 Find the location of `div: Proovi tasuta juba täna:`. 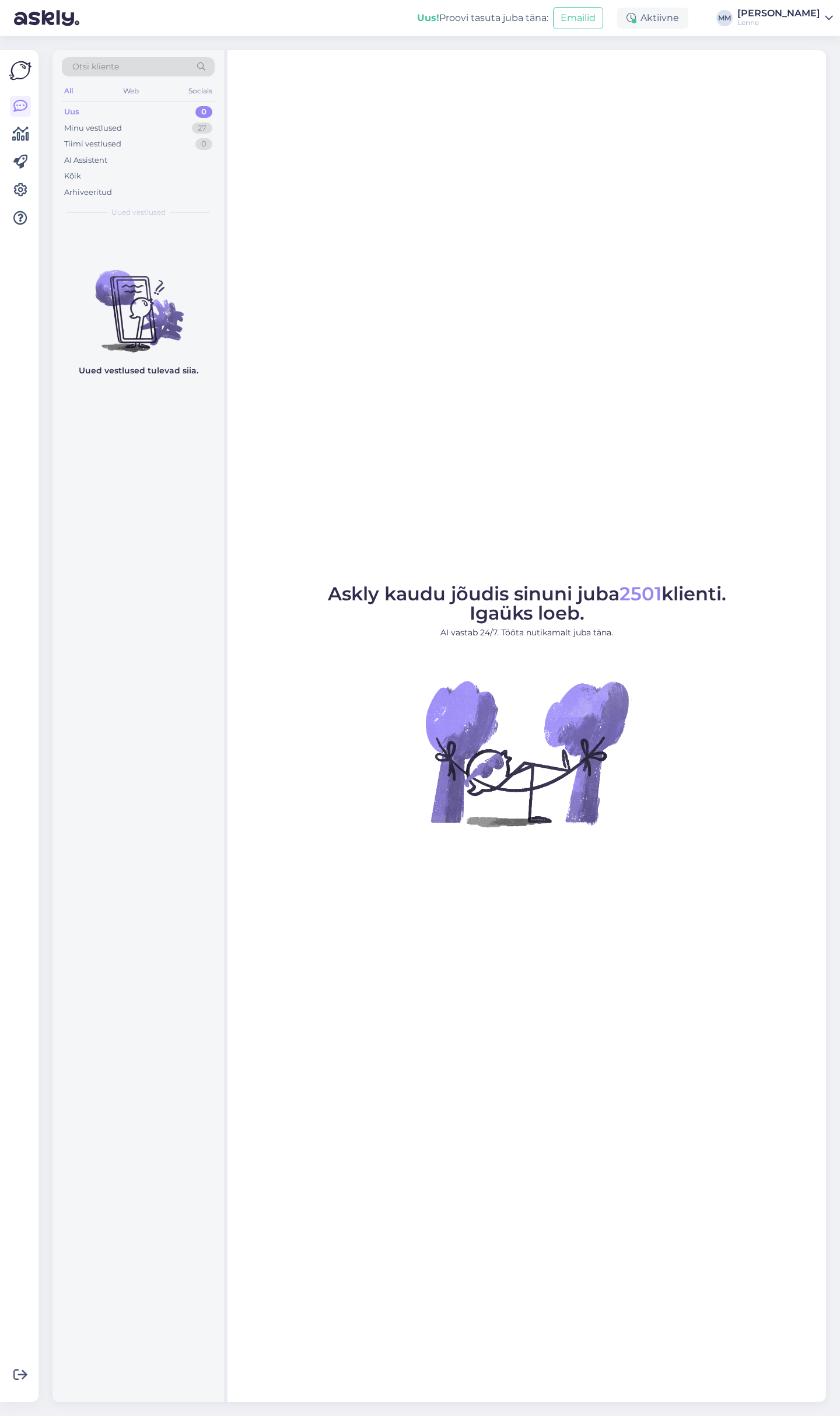

div: Proovi tasuta juba täna: is located at coordinates (482, 19).